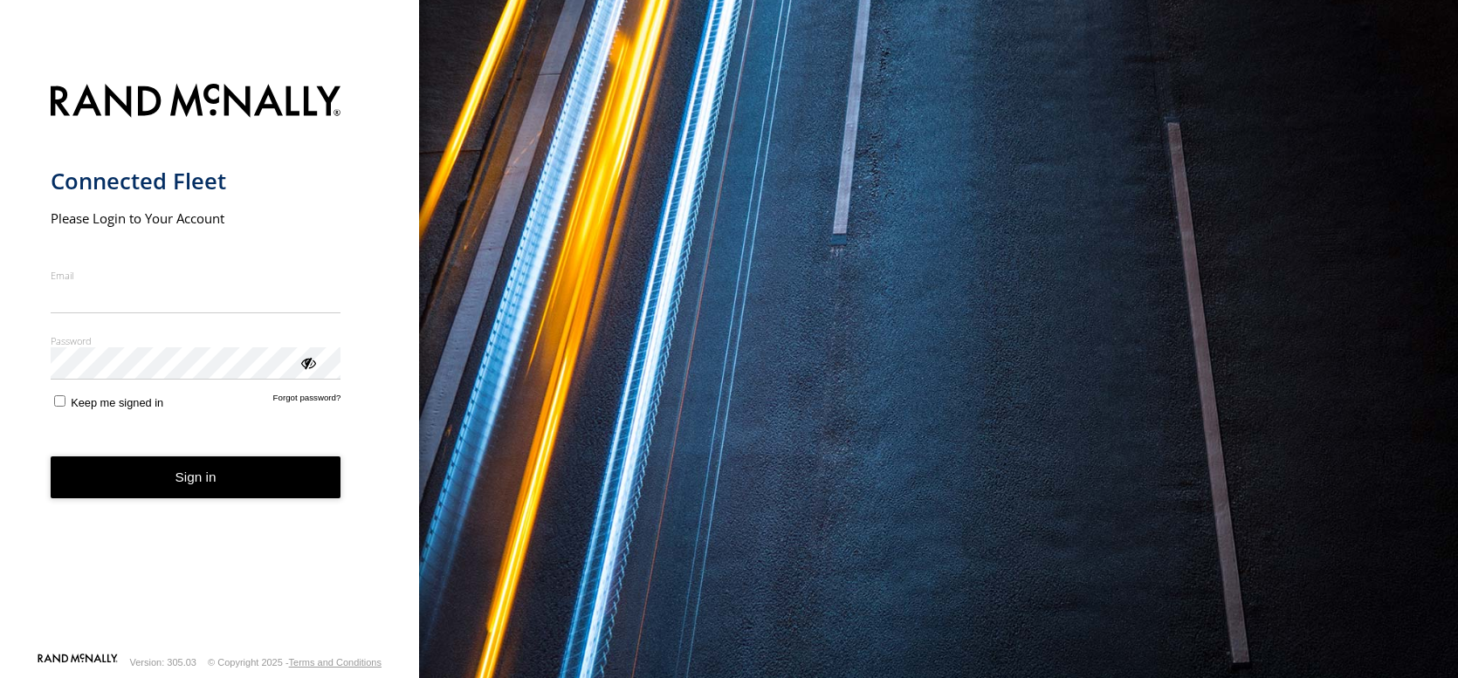 This screenshot has width=1458, height=678. What do you see at coordinates (196, 477) in the screenshot?
I see `button: Sign in` at bounding box center [196, 477].